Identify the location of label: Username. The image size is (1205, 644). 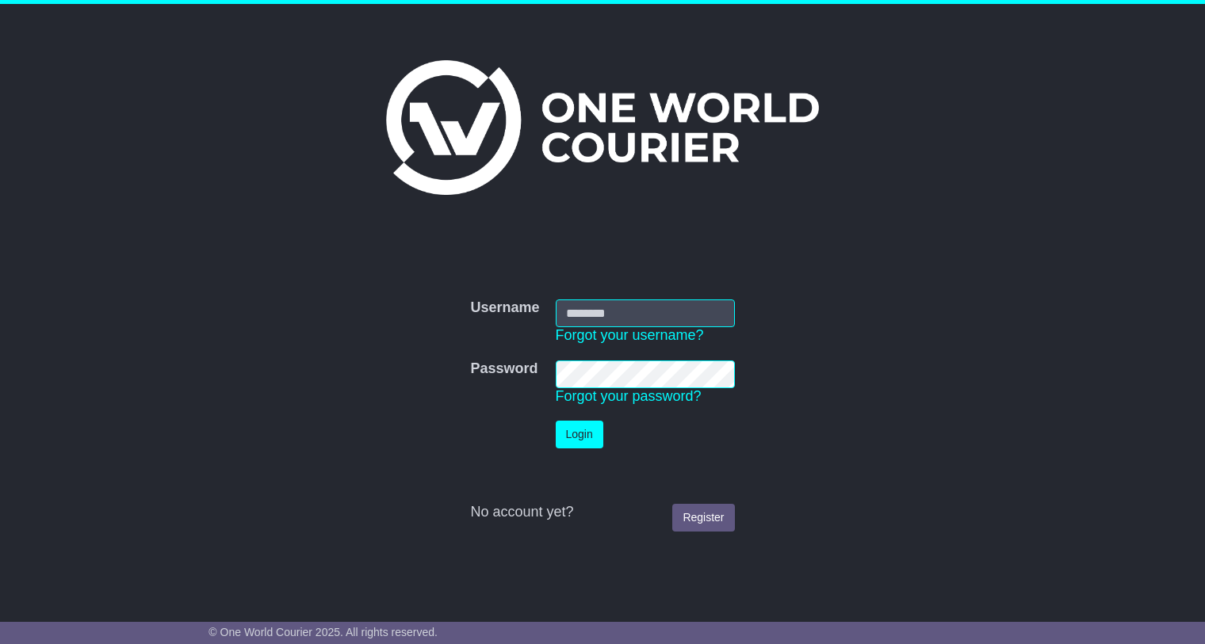
(504, 308).